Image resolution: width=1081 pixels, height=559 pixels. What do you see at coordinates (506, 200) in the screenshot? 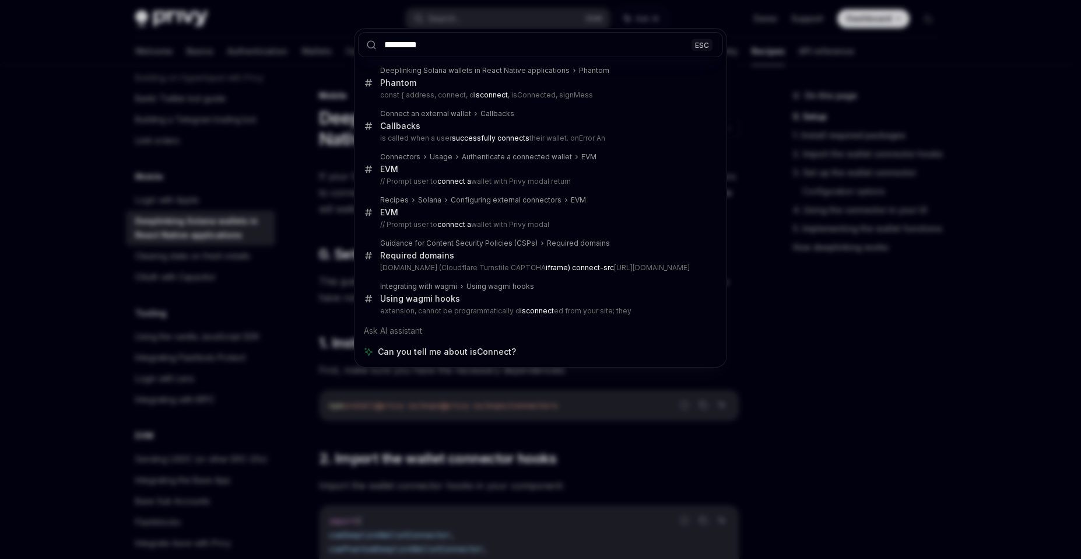
I see `div: Configuring external connectors` at bounding box center [506, 200].